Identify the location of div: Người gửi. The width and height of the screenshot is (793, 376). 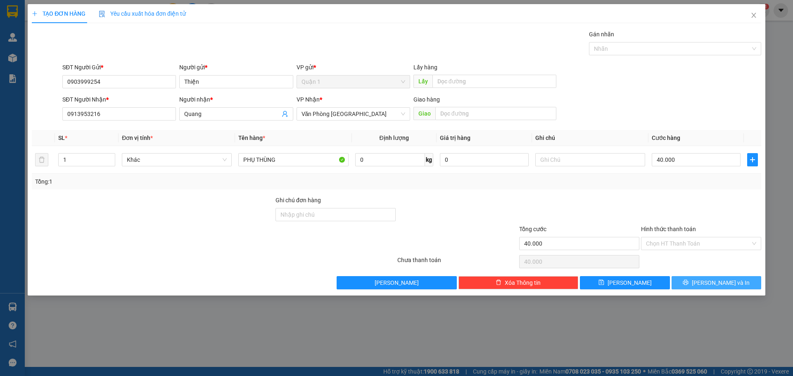
(236, 67).